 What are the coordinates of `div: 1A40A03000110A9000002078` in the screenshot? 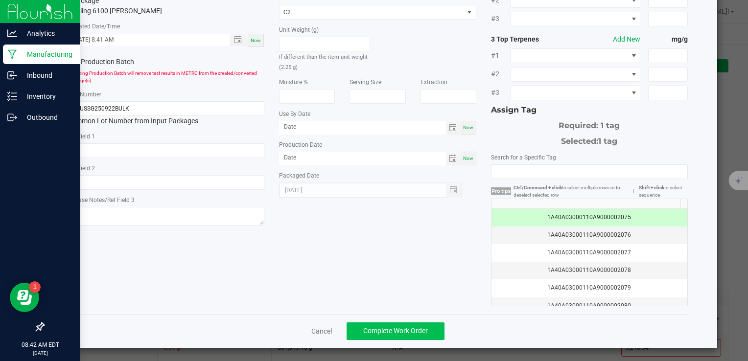 It's located at (589, 270).